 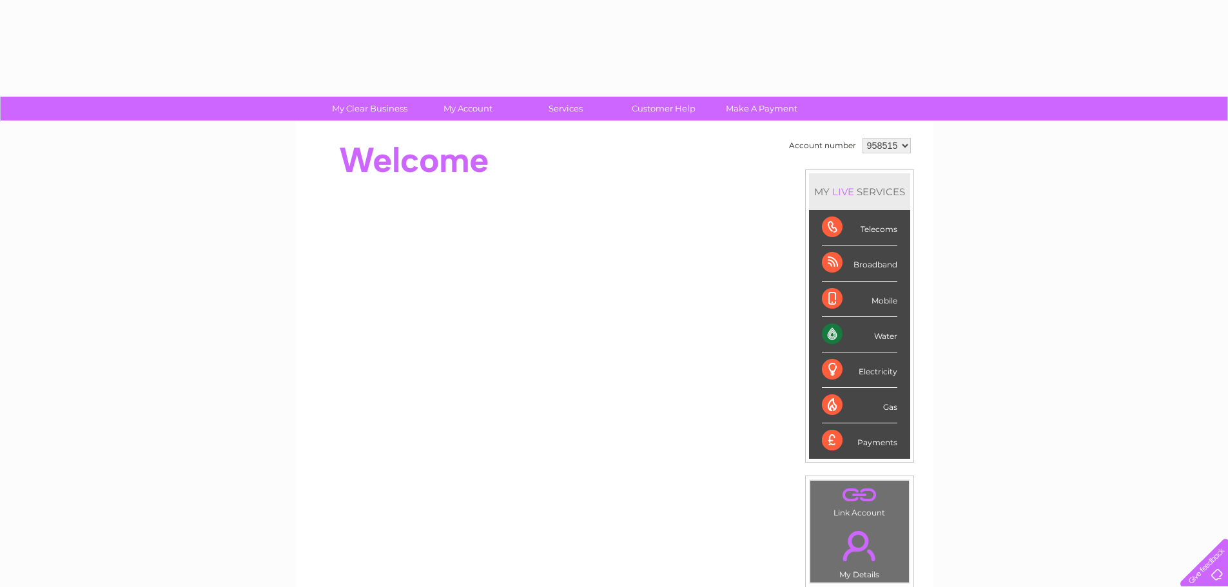 What do you see at coordinates (860, 263) in the screenshot?
I see `div: Broadband` at bounding box center [860, 263].